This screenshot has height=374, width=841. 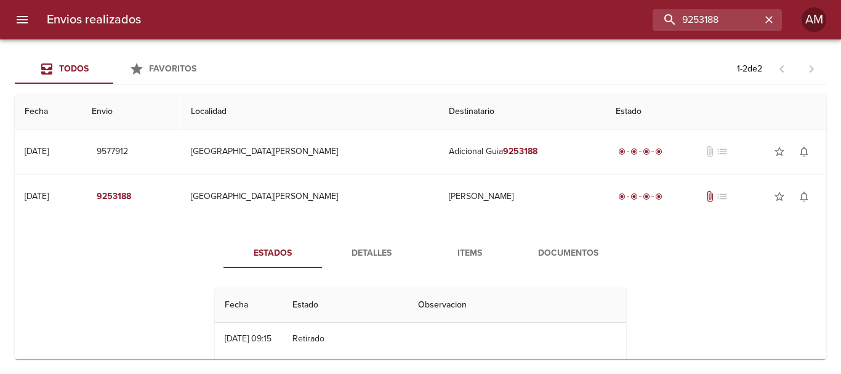 What do you see at coordinates (74, 68) in the screenshot?
I see `span: Todos` at bounding box center [74, 68].